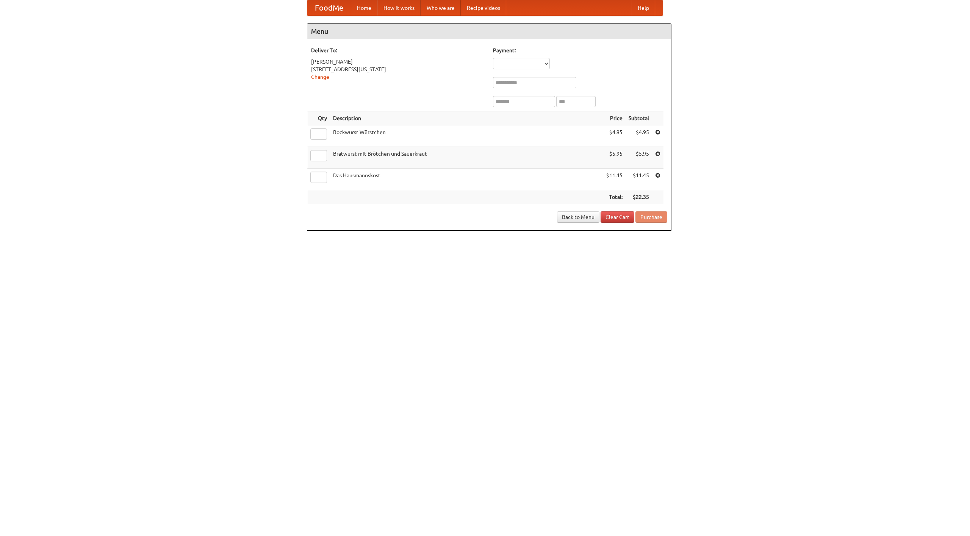  I want to click on h4: Menu, so click(489, 31).